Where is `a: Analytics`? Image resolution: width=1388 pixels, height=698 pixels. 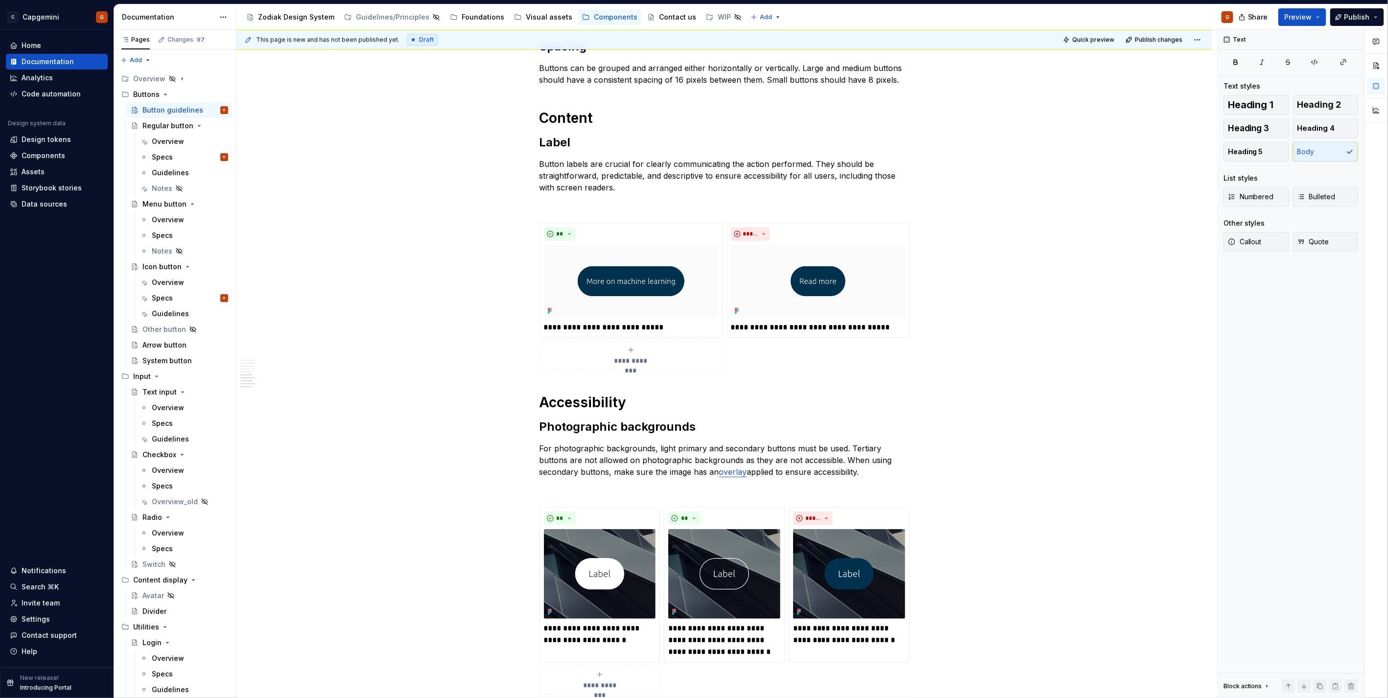
a: Analytics is located at coordinates (57, 78).